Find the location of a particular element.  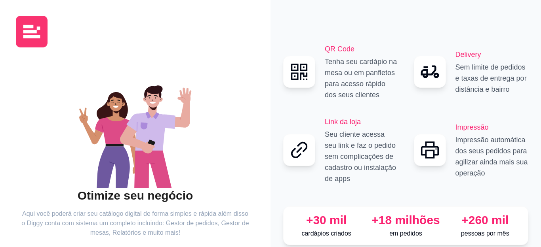

p: Seu cliente acessa seu link e faz o pedido sem complicações de cadastro ou instalação de apps is located at coordinates (361, 157).